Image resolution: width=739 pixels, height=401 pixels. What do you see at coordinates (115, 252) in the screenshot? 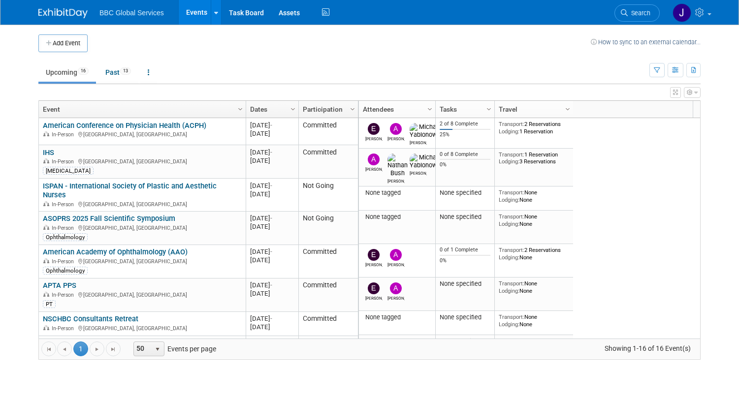
I see `a: American Academy of Ophthalmology (AAO)` at bounding box center [115, 252].